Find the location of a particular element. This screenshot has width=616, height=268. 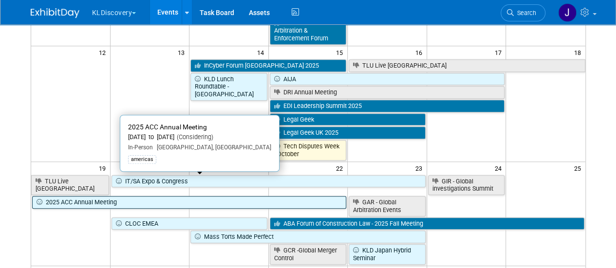

a: 2025 ACC Annual Meeting is located at coordinates (189, 202).